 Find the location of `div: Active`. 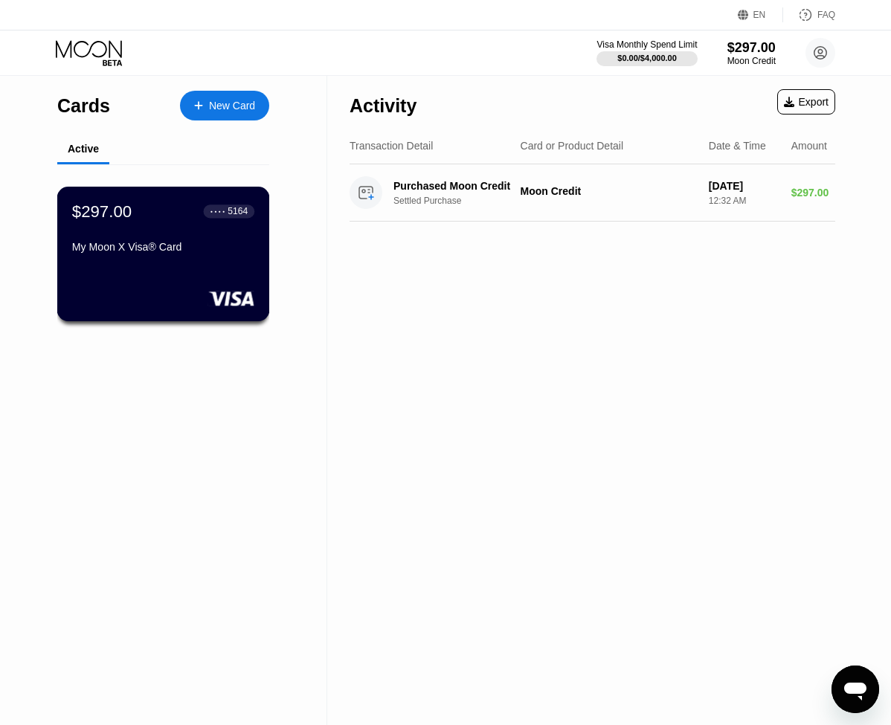

div: Active is located at coordinates (83, 149).